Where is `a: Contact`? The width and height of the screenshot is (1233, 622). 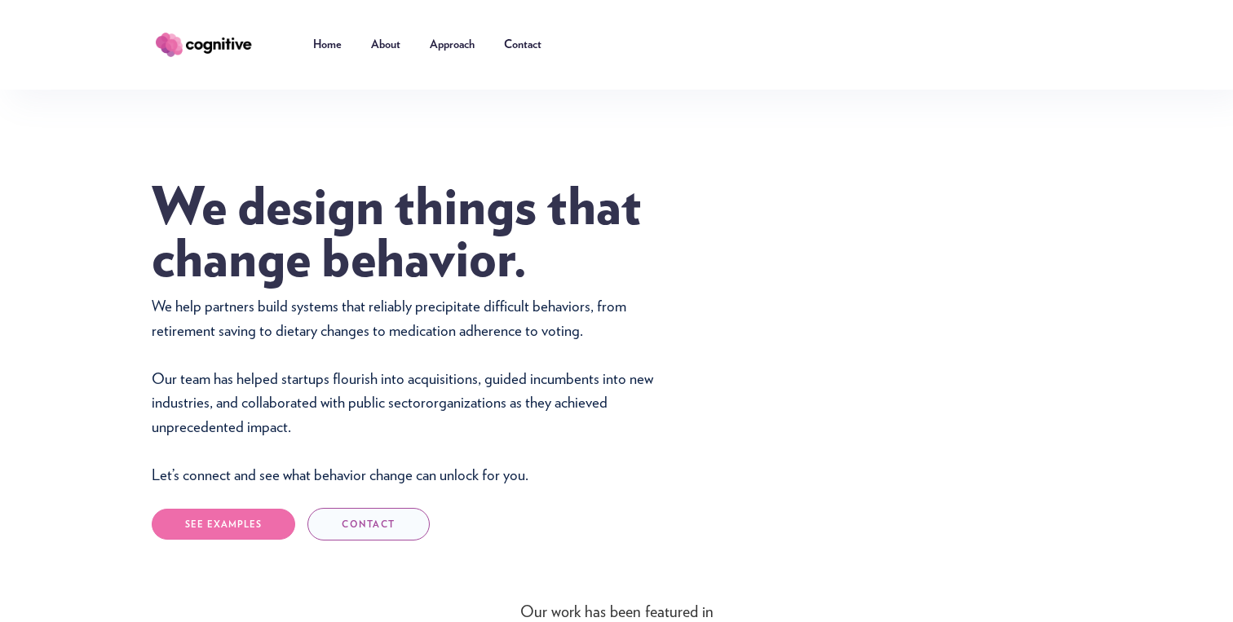 a: Contact is located at coordinates (523, 45).